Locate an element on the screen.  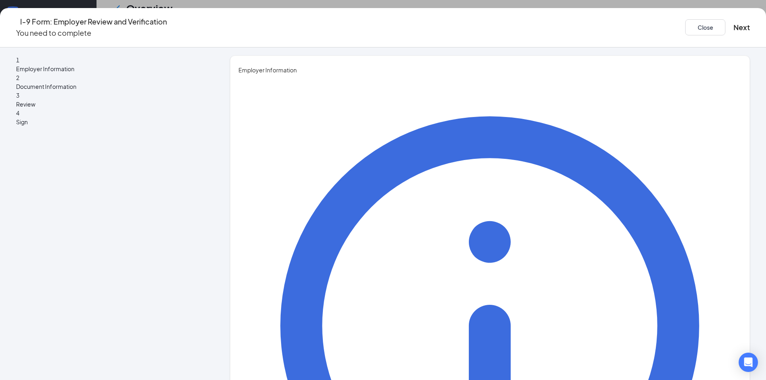
span: Document Information is located at coordinates (108, 86).